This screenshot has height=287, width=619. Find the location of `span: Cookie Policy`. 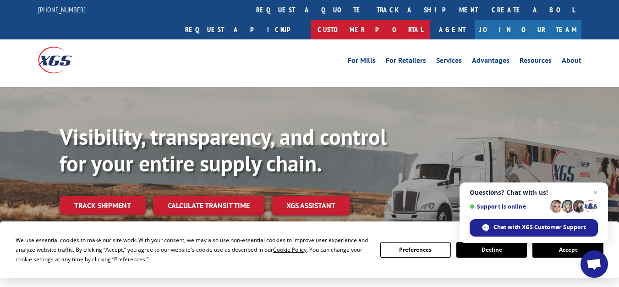

span: Cookie Policy is located at coordinates (290, 249).